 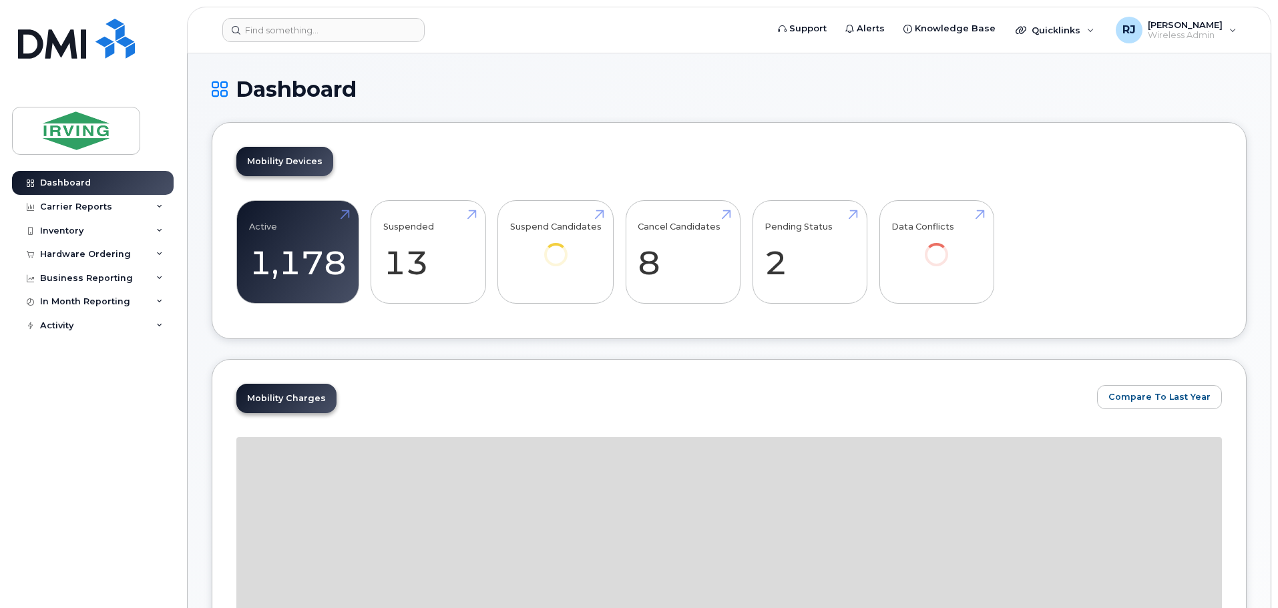 I want to click on a: Cancel Candidates 8, so click(x=682, y=252).